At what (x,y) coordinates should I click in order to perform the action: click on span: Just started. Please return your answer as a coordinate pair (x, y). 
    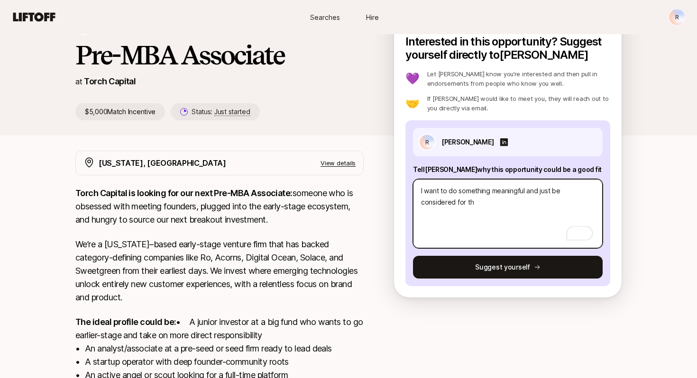
    Looking at the image, I should click on (232, 112).